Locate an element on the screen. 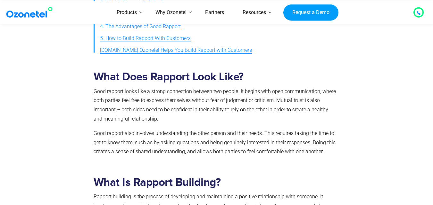 This screenshot has width=433, height=205. span: 4. The Advantages of Good Rapport is located at coordinates (140, 27).